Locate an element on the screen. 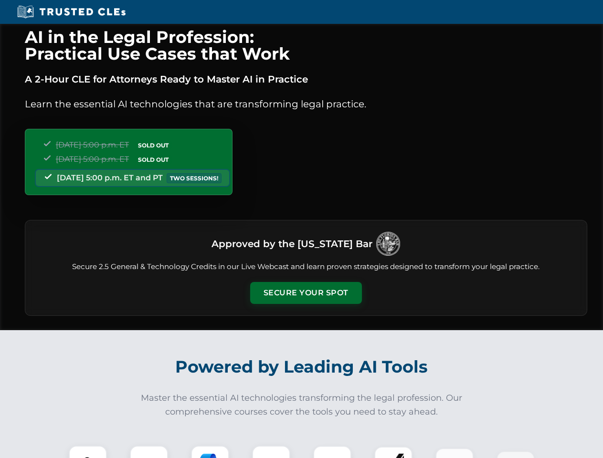  h2: Powered by Leading AI Tools is located at coordinates (302, 367).